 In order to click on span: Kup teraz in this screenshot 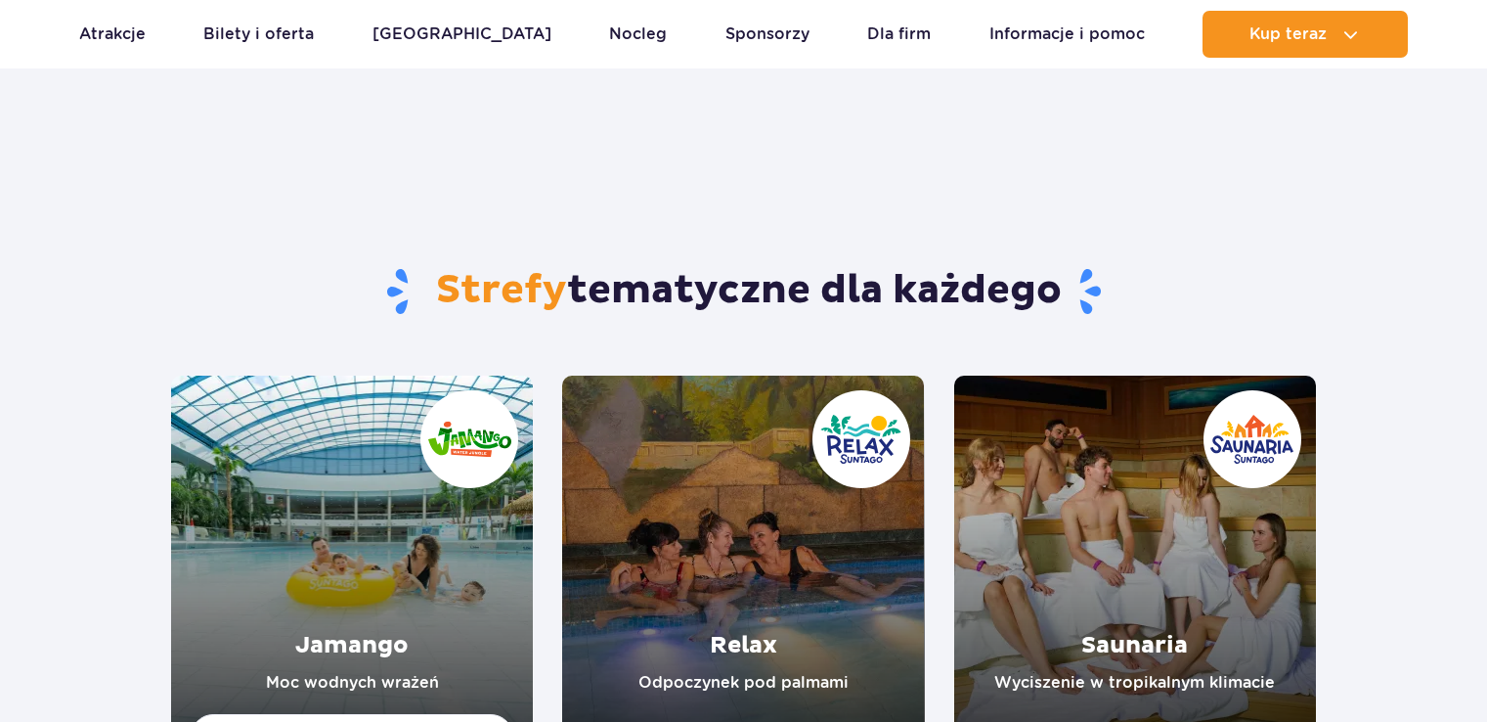, I will do `click(1288, 34)`.